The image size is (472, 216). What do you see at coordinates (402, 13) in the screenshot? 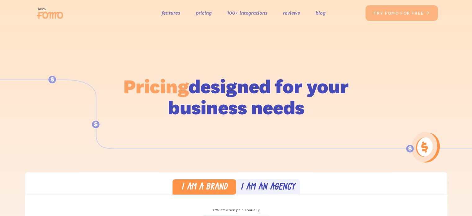
I see `a: try fomo for free` at bounding box center [402, 13].